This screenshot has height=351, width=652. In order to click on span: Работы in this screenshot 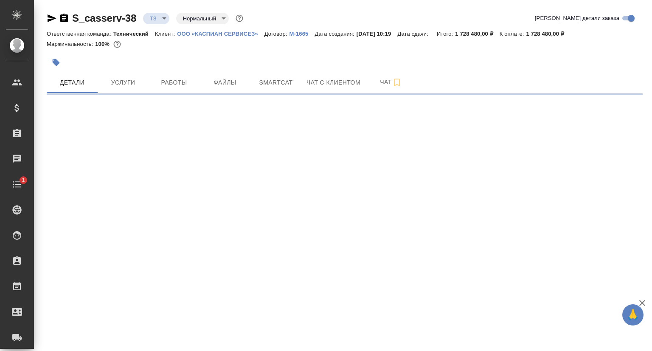, I will do `click(174, 82)`.